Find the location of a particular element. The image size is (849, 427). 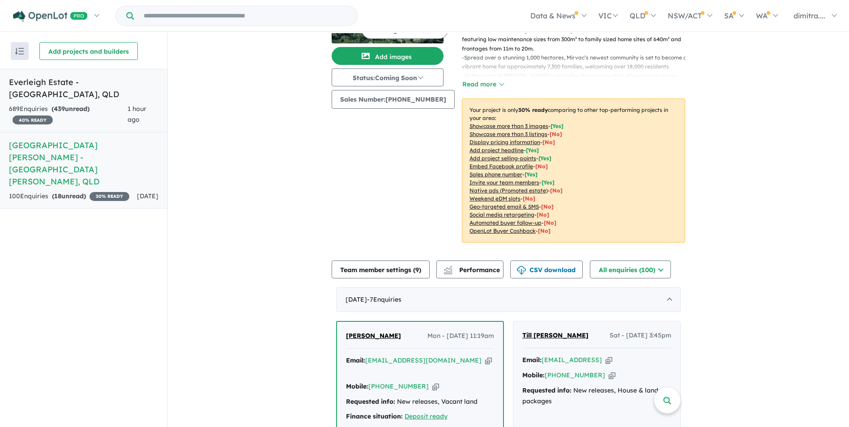

span: dimitra.... is located at coordinates (809, 16).